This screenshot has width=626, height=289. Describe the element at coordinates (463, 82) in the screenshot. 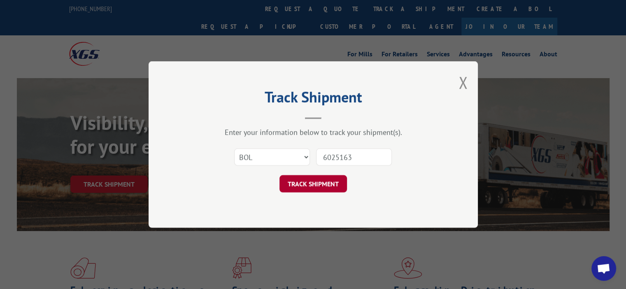

I see `button: Close modal` at that location.